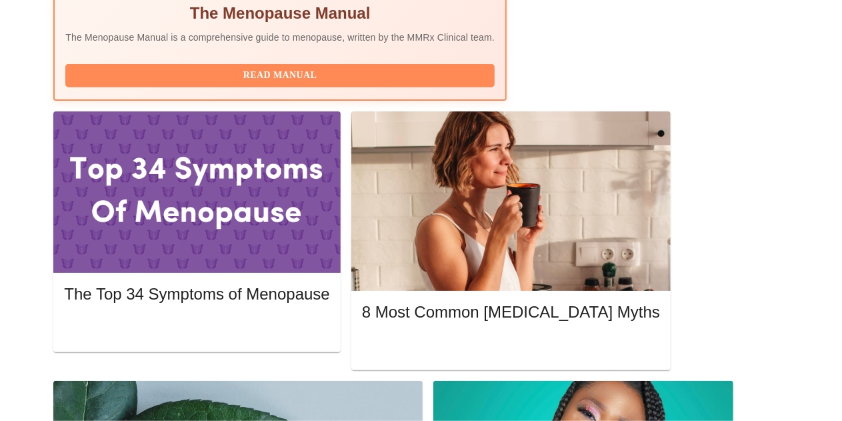 This screenshot has height=421, width=842. I want to click on button: Read Manual, so click(280, 75).